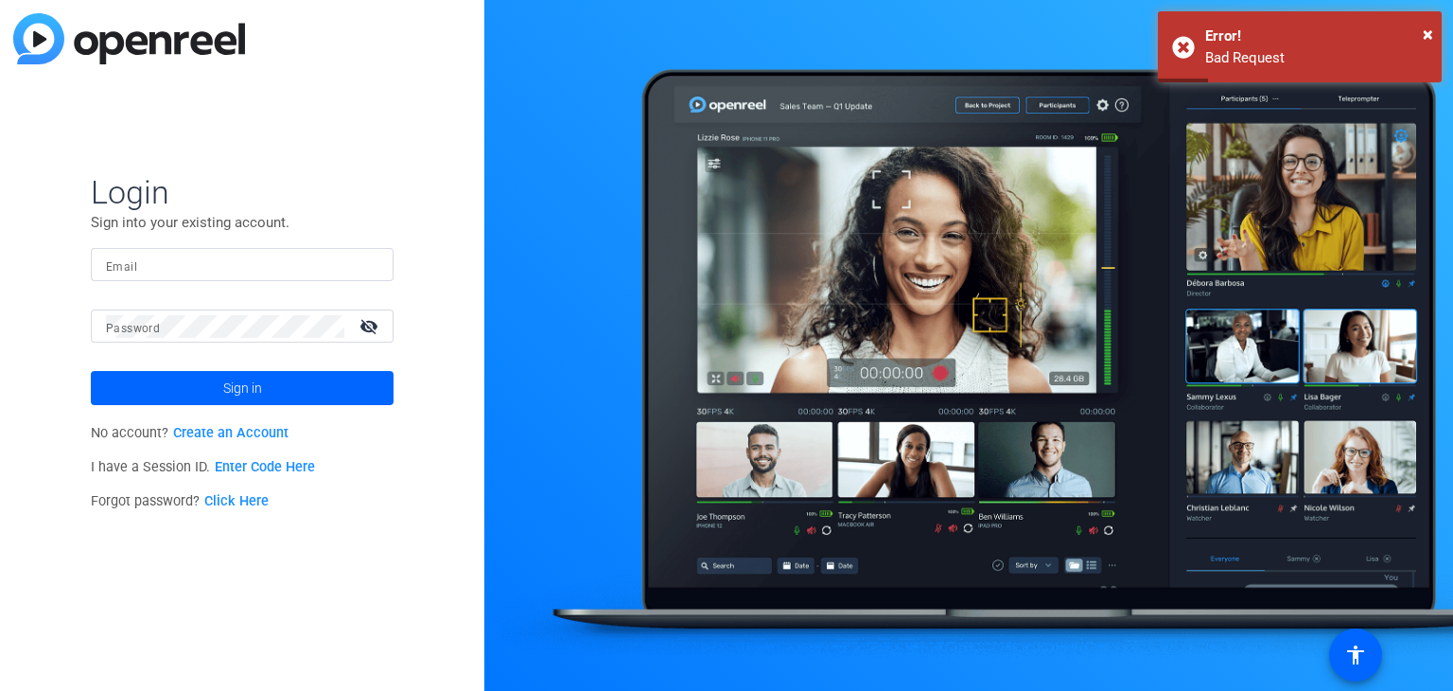 The width and height of the screenshot is (1453, 691). I want to click on mat-icon: visibility_off, so click(371, 325).